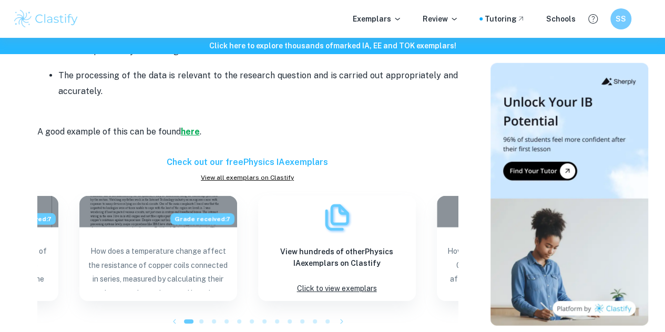 The width and height of the screenshot is (665, 332). Describe the element at coordinates (504, 19) in the screenshot. I see `a: Tutoring` at that location.